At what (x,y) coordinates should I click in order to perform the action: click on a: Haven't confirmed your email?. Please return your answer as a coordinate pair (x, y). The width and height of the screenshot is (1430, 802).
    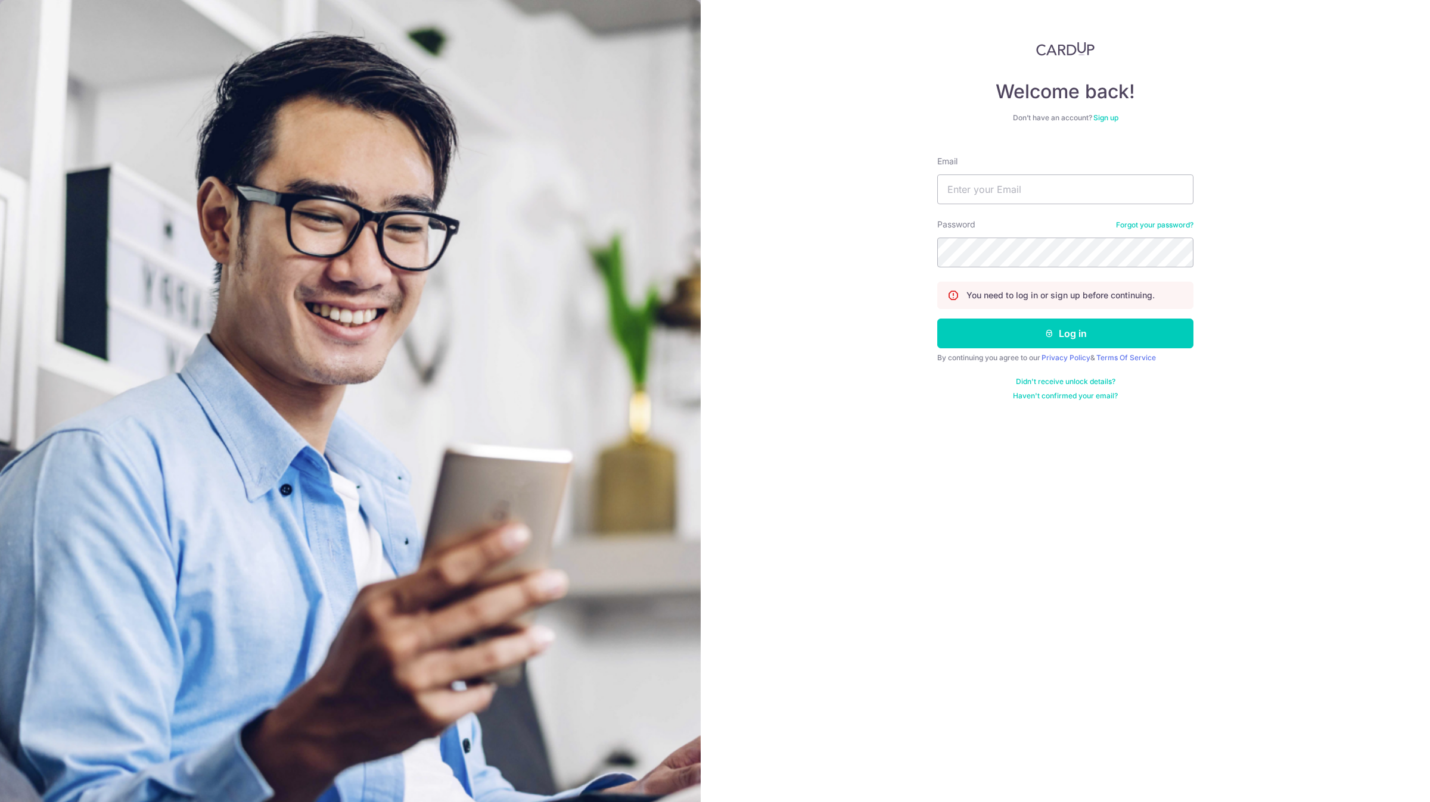
    Looking at the image, I should click on (1065, 396).